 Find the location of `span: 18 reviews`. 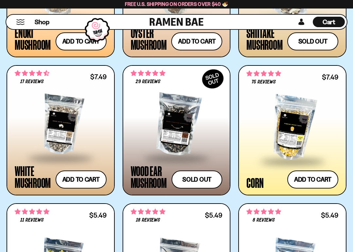

span: 18 reviews is located at coordinates (148, 220).